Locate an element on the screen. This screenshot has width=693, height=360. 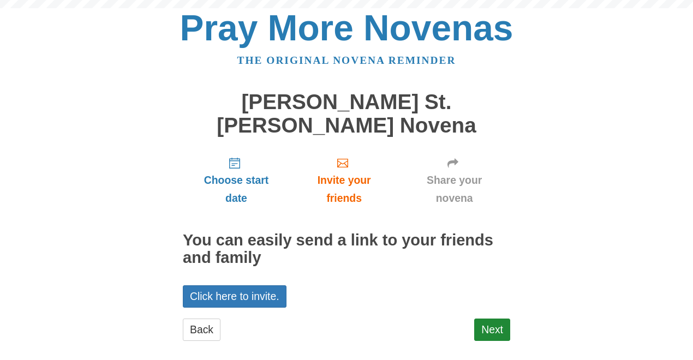
a: Back is located at coordinates (201, 330).